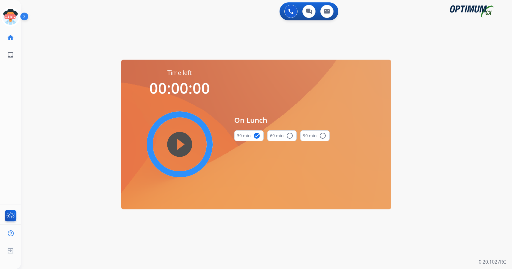  I want to click on mat-icon: inbox, so click(11, 55).